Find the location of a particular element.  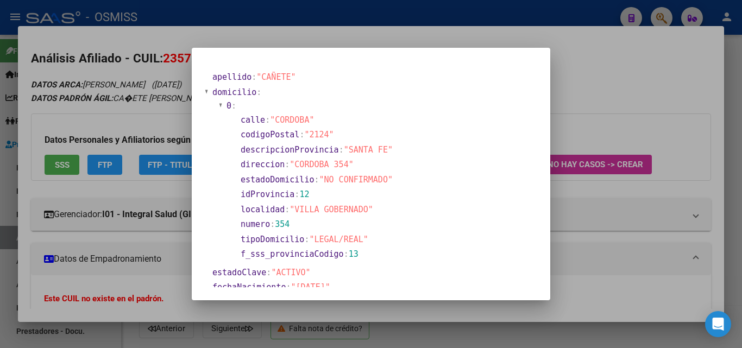

span: direccion is located at coordinates (262, 165).